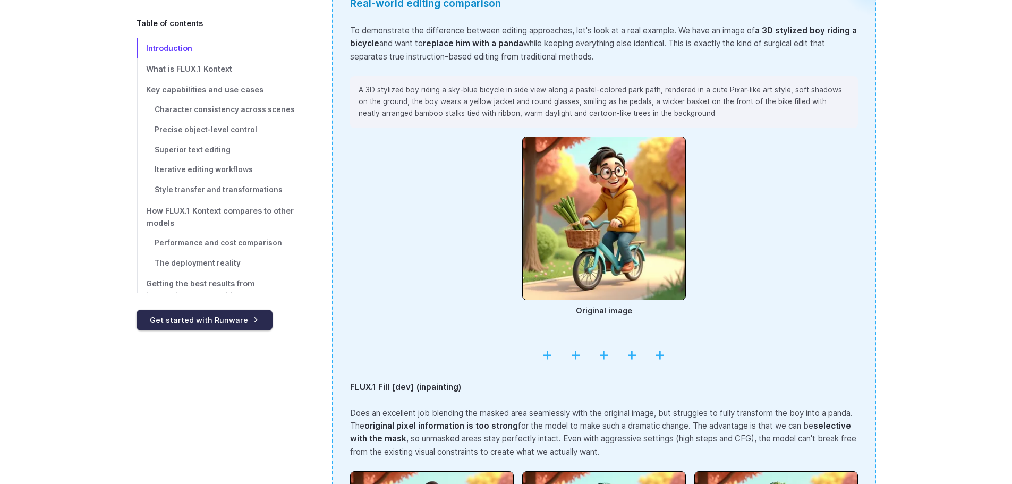 Image resolution: width=1012 pixels, height=484 pixels. Describe the element at coordinates (217, 217) in the screenshot. I see `a: How FLUX.1 Kontext compares to other models` at that location.